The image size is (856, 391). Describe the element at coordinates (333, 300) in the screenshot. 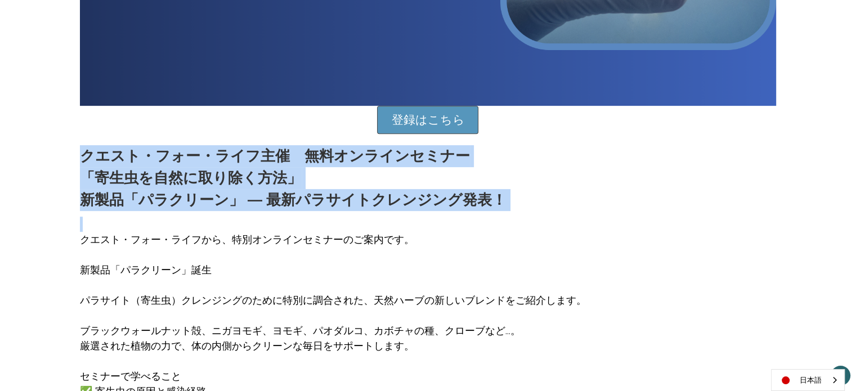

I see `p: パラサイト（寄生虫）クレンジングのために特別に調合された、天然ハーブの新しいブレンドをご紹介します。` at that location.